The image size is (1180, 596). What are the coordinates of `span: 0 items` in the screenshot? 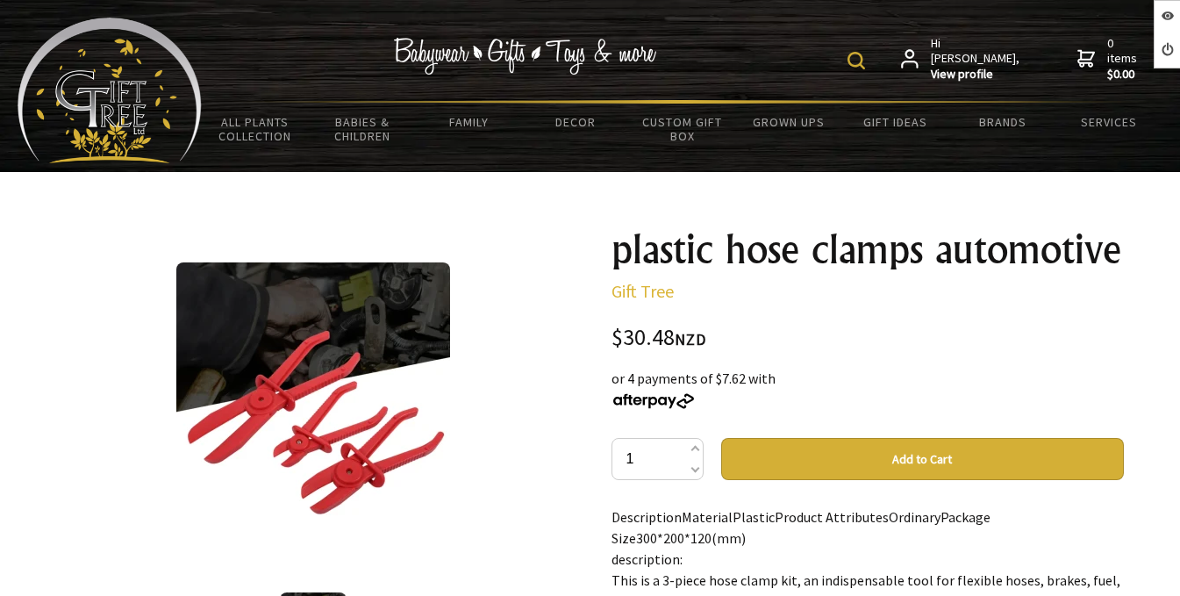 It's located at (1124, 59).